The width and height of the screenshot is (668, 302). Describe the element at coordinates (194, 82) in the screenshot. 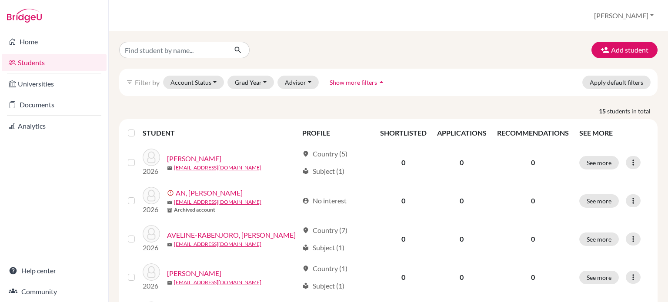

I see `button: Account Status` at that location.